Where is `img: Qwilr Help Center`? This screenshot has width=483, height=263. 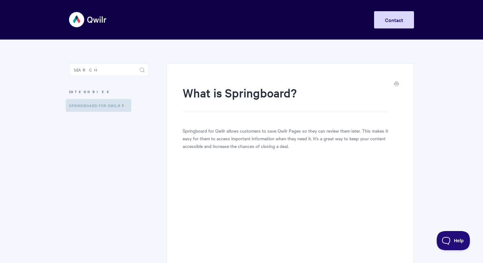 img: Qwilr Help Center is located at coordinates (88, 19).